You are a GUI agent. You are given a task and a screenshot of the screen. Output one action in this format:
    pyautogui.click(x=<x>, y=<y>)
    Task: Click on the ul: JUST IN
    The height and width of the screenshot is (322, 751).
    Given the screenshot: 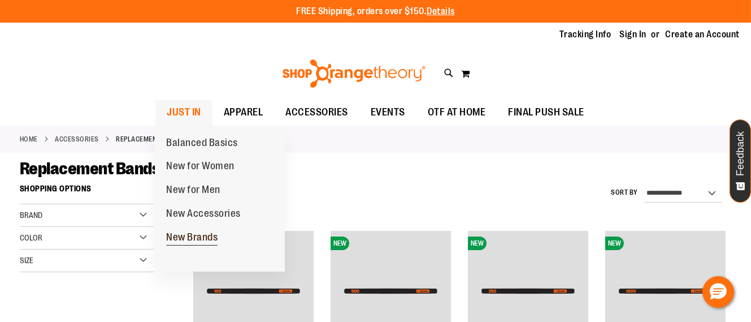 What is the action you would take?
    pyautogui.click(x=220, y=198)
    